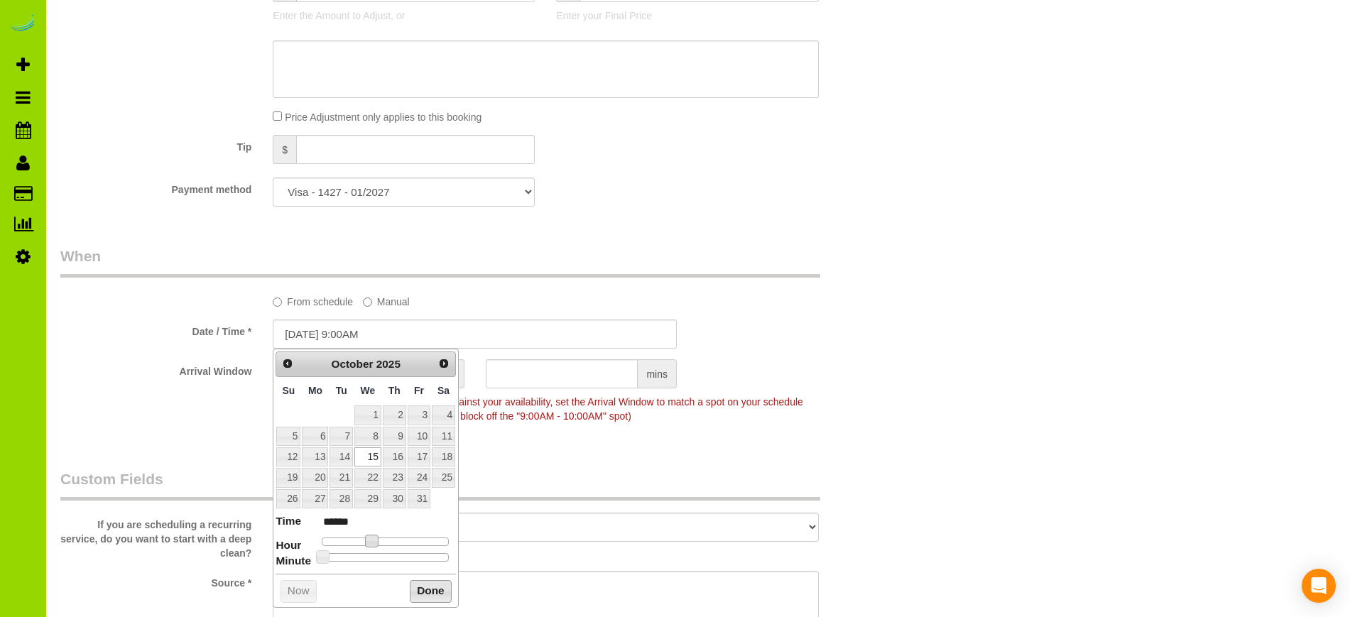  I want to click on label: Tip, so click(156, 144).